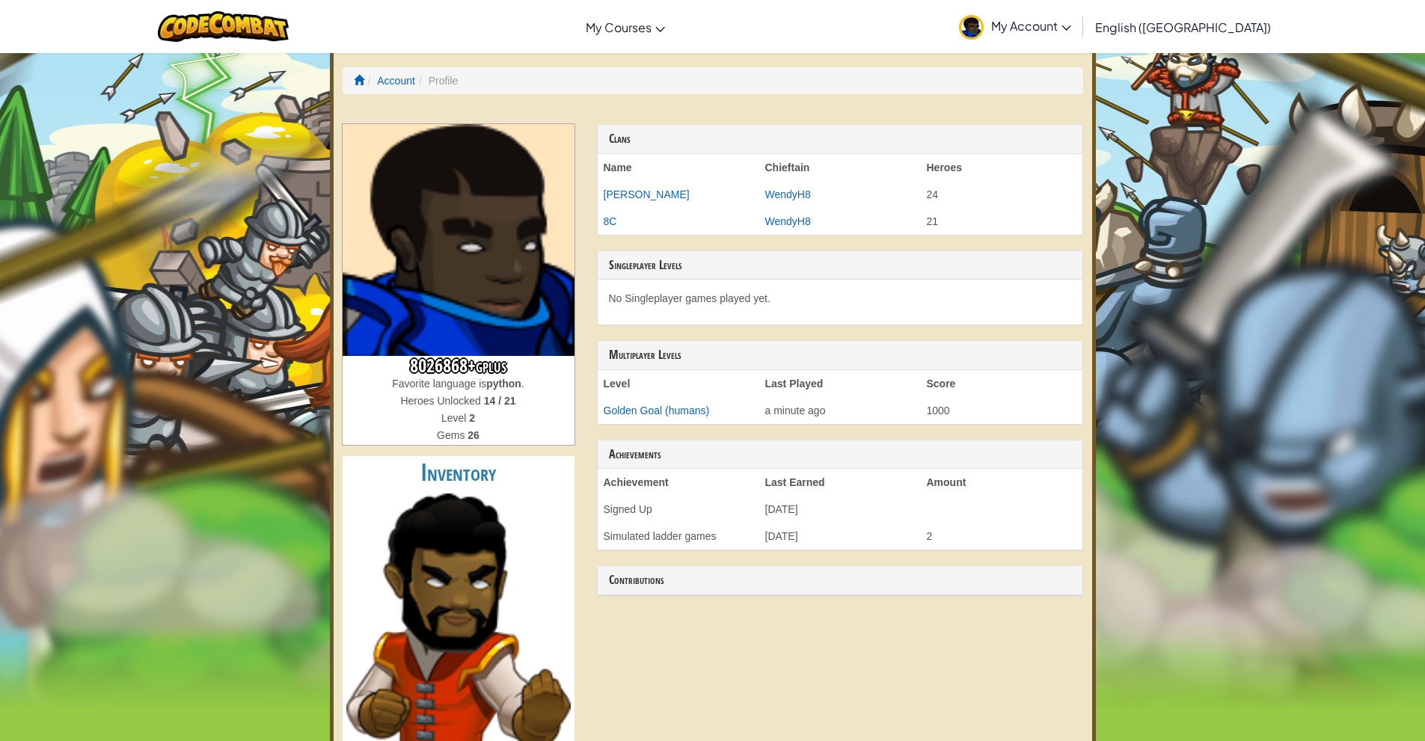 The image size is (1425, 741). What do you see at coordinates (1002, 195) in the screenshot?
I see `td: 24` at bounding box center [1002, 195].